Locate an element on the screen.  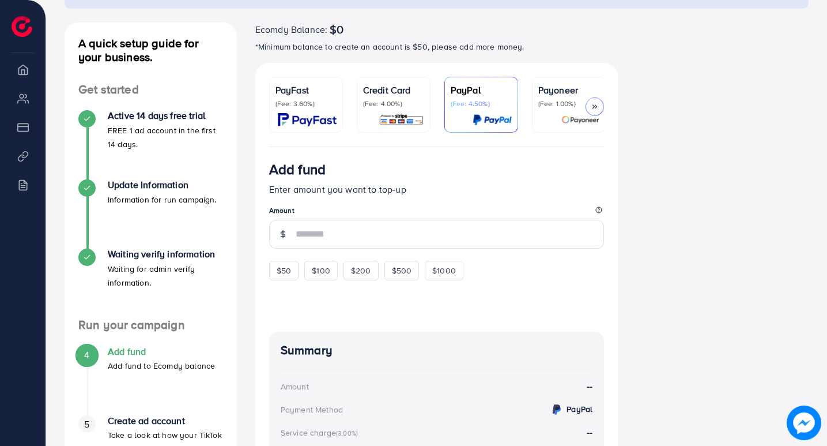
p: *Minimum balance to create an account is $50, please add more money. is located at coordinates (437, 47).